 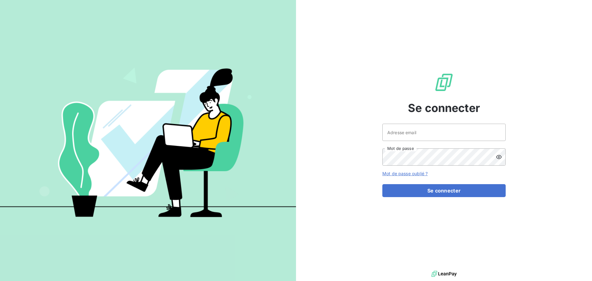 What do you see at coordinates (444, 274) in the screenshot?
I see `img: logo` at bounding box center [444, 274].